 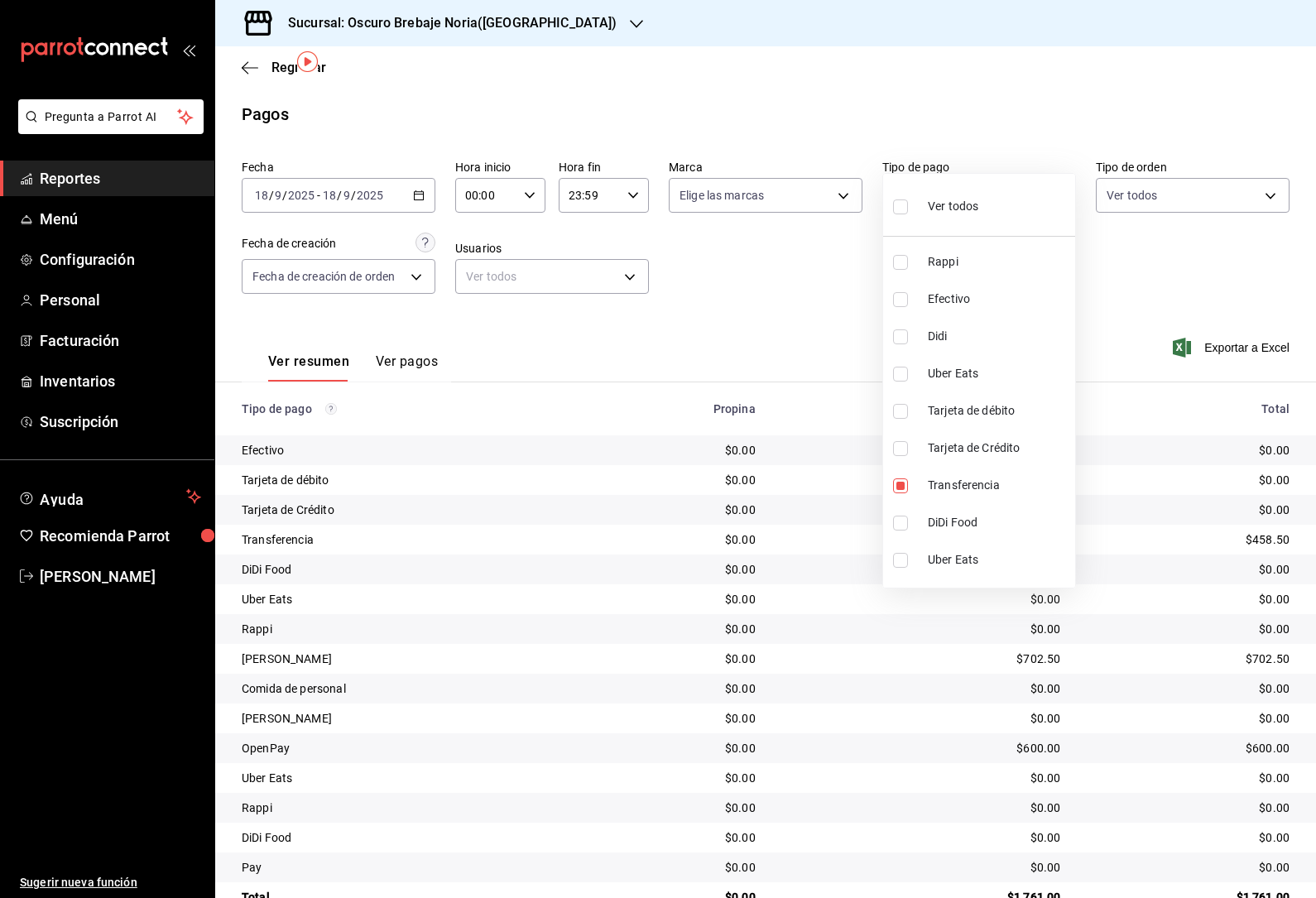 I want to click on span: DiDi Food, so click(x=998, y=522).